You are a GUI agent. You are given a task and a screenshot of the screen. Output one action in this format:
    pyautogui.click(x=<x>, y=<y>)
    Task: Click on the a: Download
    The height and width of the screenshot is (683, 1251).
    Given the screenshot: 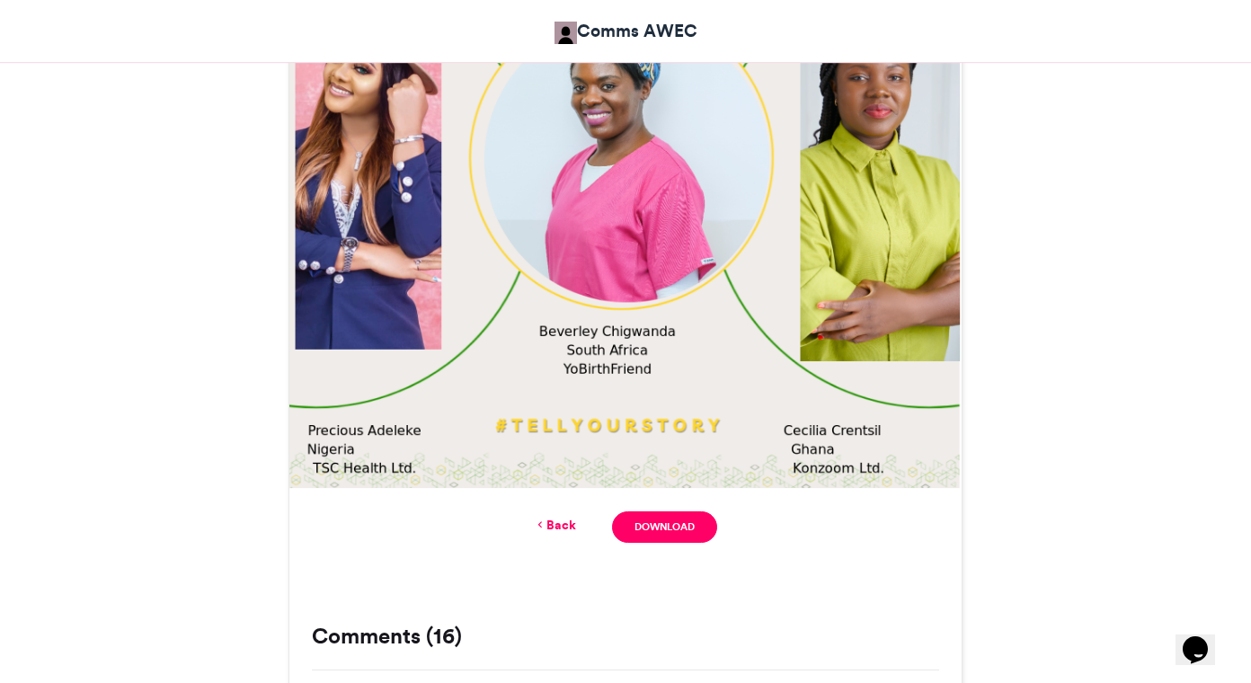 What is the action you would take?
    pyautogui.click(x=664, y=526)
    